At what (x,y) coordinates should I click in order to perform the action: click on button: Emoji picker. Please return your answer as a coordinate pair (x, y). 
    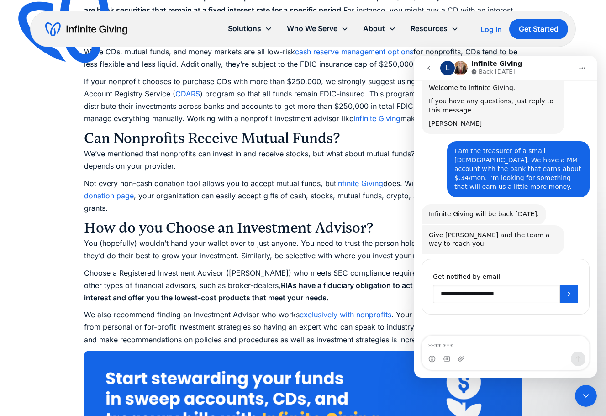
    Looking at the image, I should click on (18, 303).